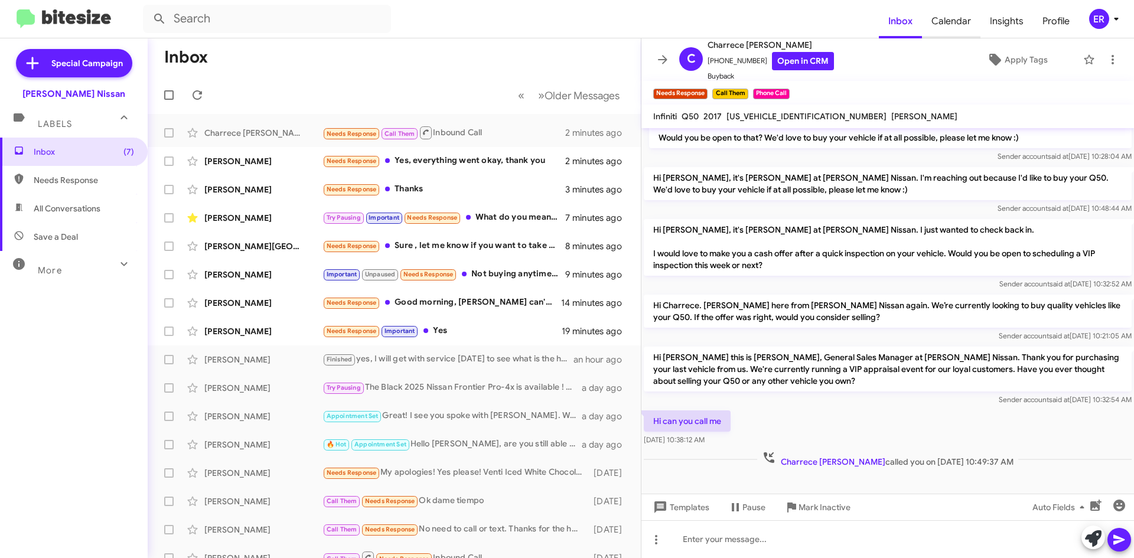 The height and width of the screenshot is (558, 1134). What do you see at coordinates (772, 94) in the screenshot?
I see `small: Phone Call` at bounding box center [772, 94].